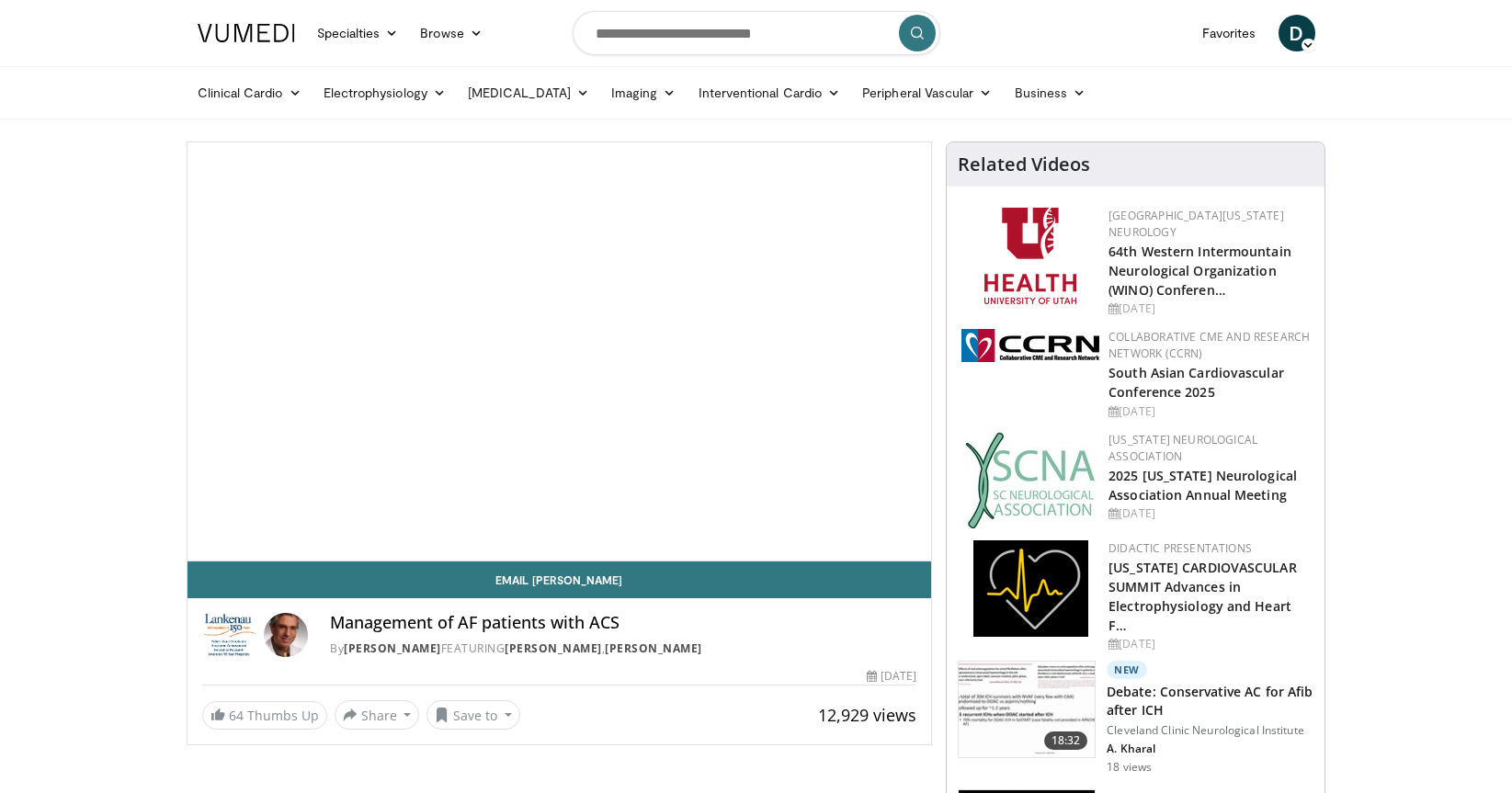  What do you see at coordinates (473, 715) in the screenshot?
I see `button: Save to` at bounding box center [473, 715].